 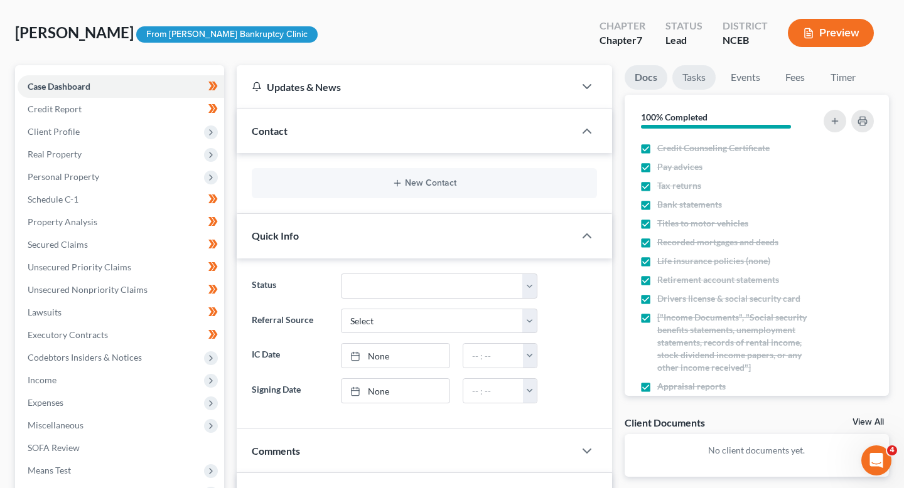 I want to click on span: Secured Claims, so click(x=58, y=244).